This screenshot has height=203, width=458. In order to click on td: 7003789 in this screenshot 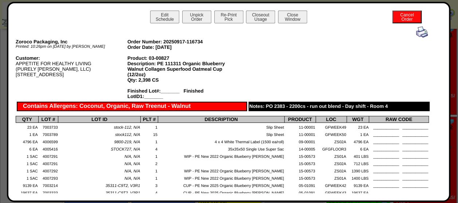, I will do `click(48, 134)`.